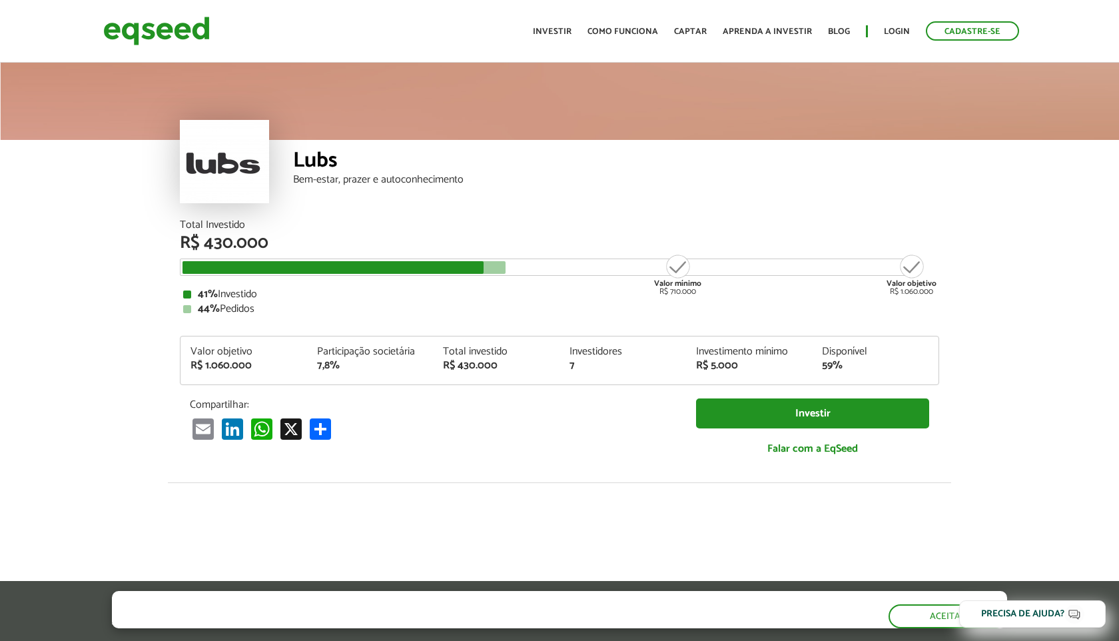 Image resolution: width=1119 pixels, height=641 pixels. I want to click on div: 59%, so click(876, 366).